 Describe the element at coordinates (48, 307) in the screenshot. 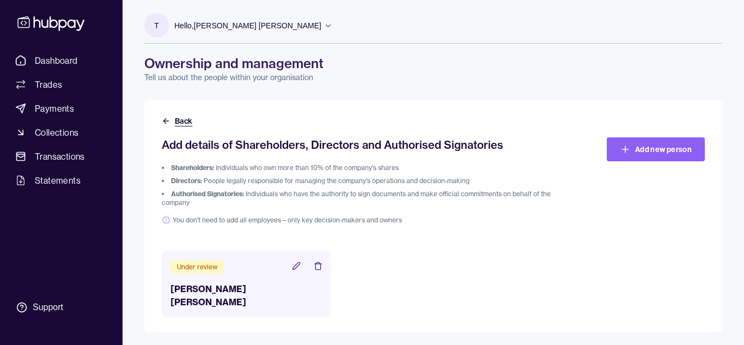

I see `div: Support` at that location.